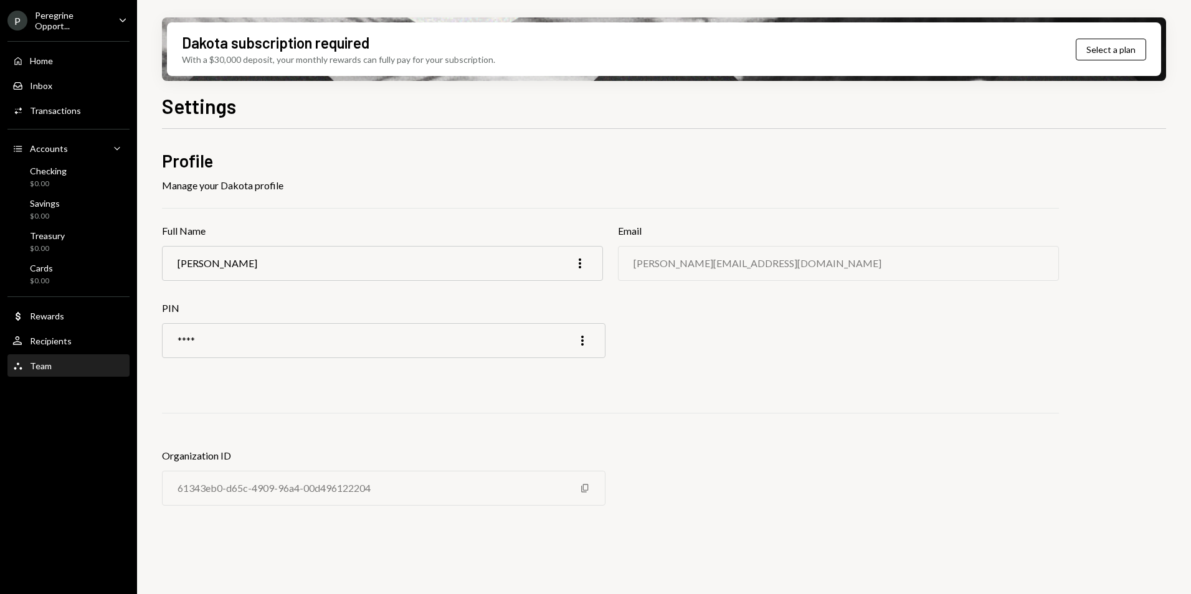 This screenshot has width=1191, height=594. What do you see at coordinates (611, 161) in the screenshot?
I see `h2: Profile` at bounding box center [611, 161].